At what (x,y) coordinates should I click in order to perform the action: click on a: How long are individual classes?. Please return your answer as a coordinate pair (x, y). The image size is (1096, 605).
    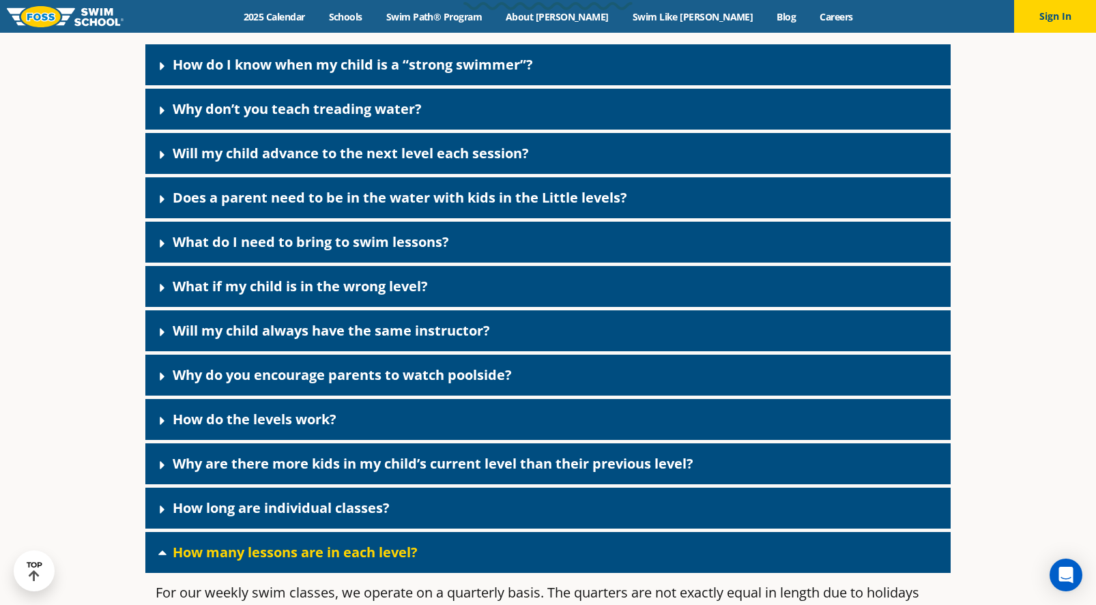
    Looking at the image, I should click on (281, 508).